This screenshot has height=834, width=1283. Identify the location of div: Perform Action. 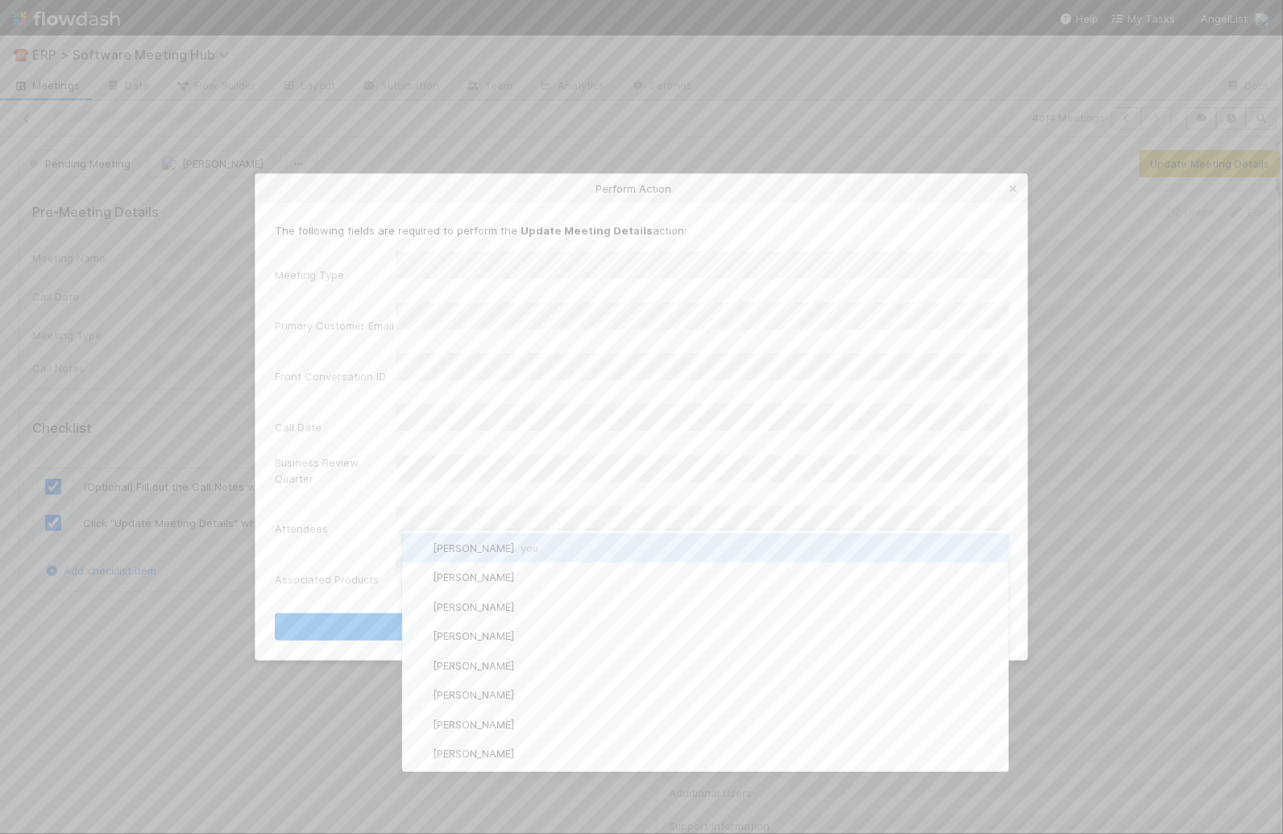
(641, 189).